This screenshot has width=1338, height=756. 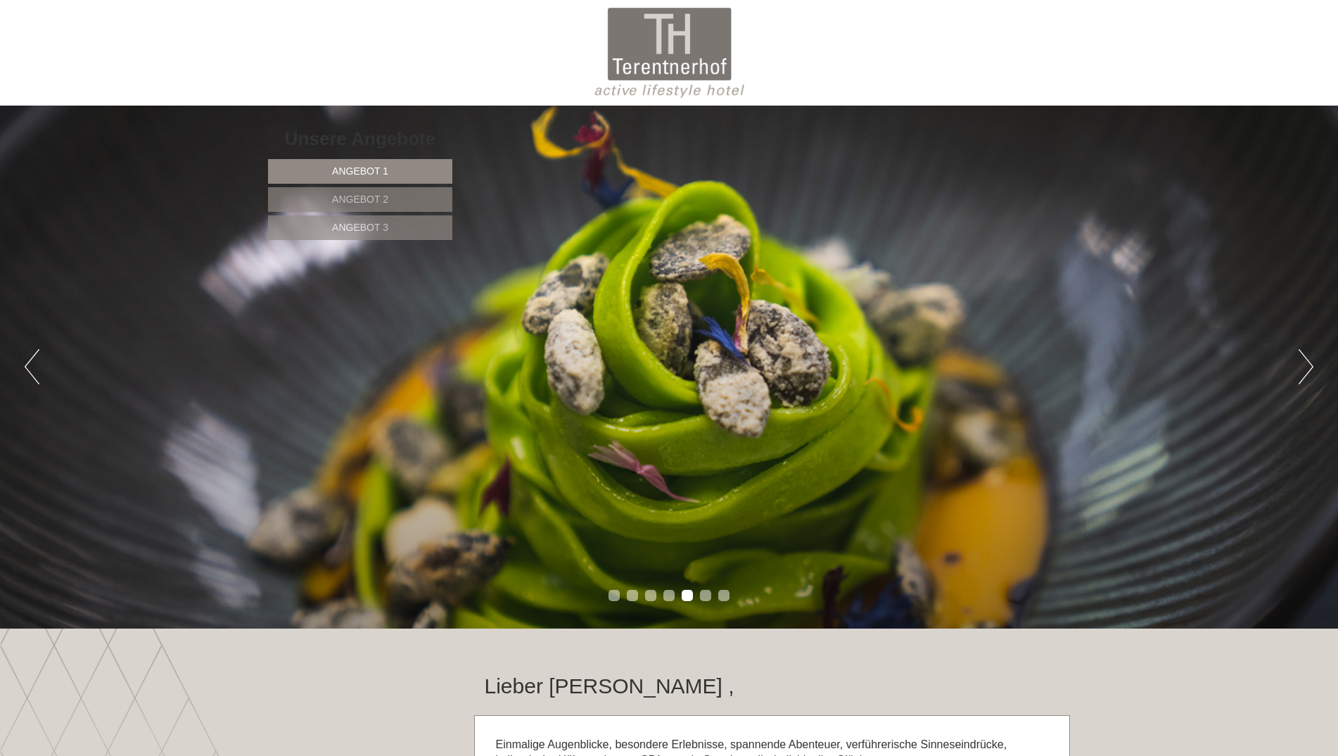 What do you see at coordinates (1306, 367) in the screenshot?
I see `button: Next` at bounding box center [1306, 367].